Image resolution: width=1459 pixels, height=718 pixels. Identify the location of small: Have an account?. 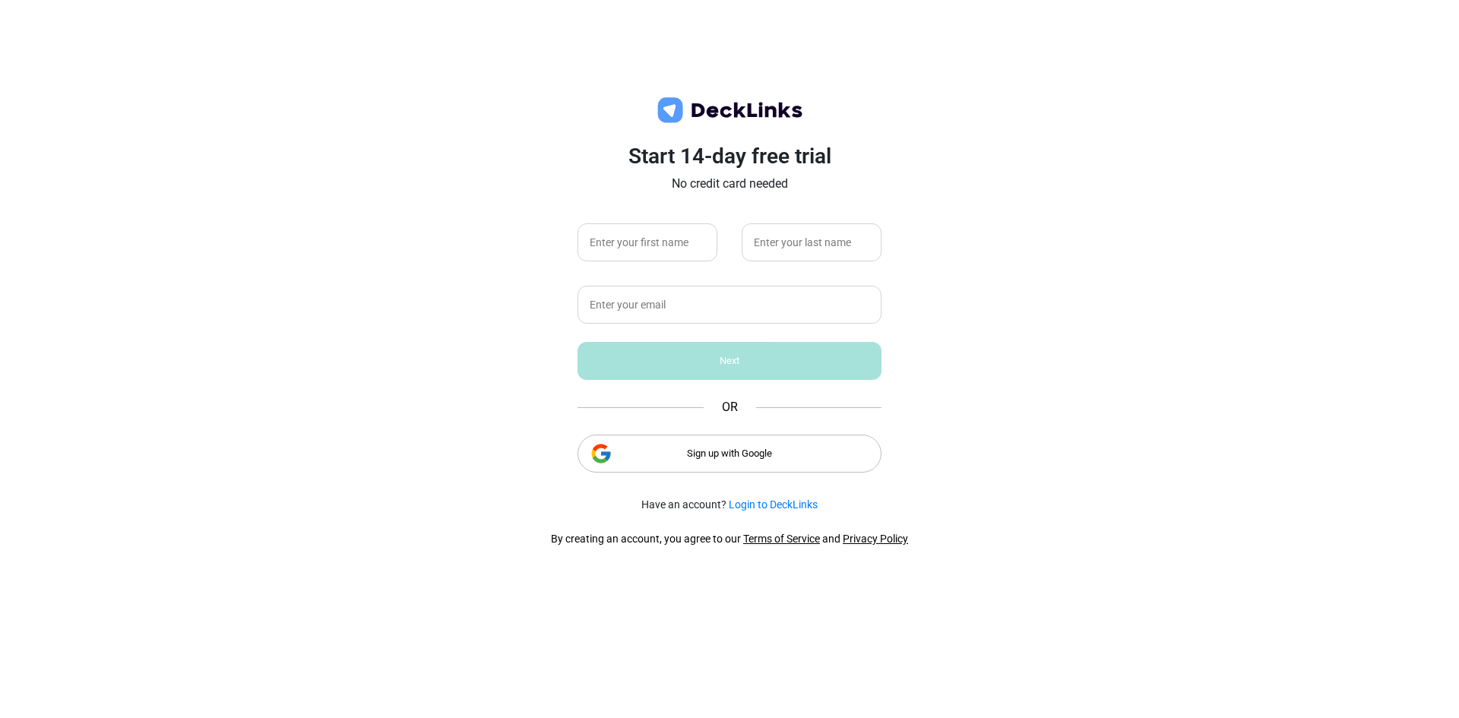
(730, 505).